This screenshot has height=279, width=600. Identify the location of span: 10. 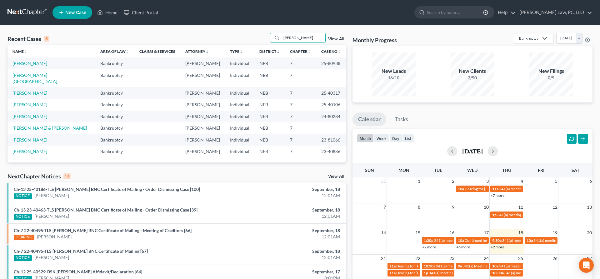
(486, 207).